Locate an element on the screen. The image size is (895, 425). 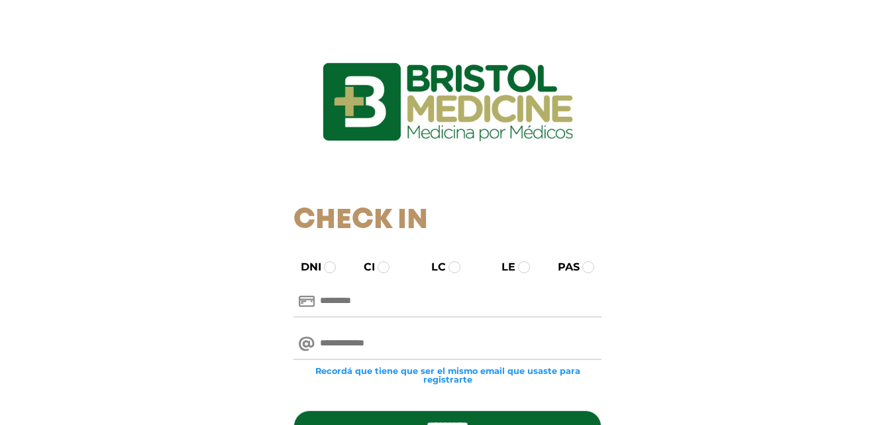
h1: Check In is located at coordinates (447, 221).